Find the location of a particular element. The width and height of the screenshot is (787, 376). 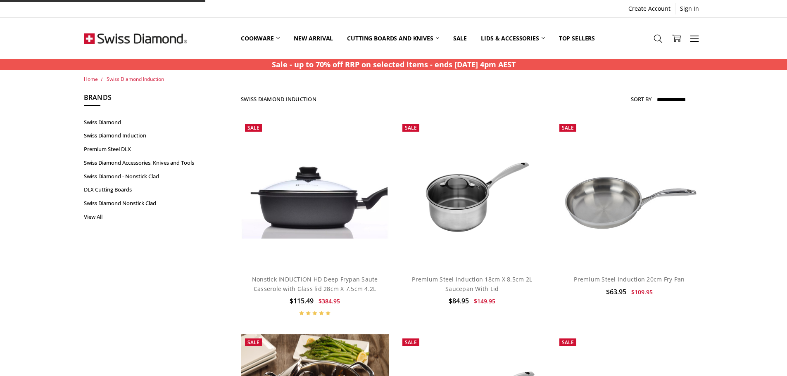

img: Free Shipping On Every Order is located at coordinates (135, 38).